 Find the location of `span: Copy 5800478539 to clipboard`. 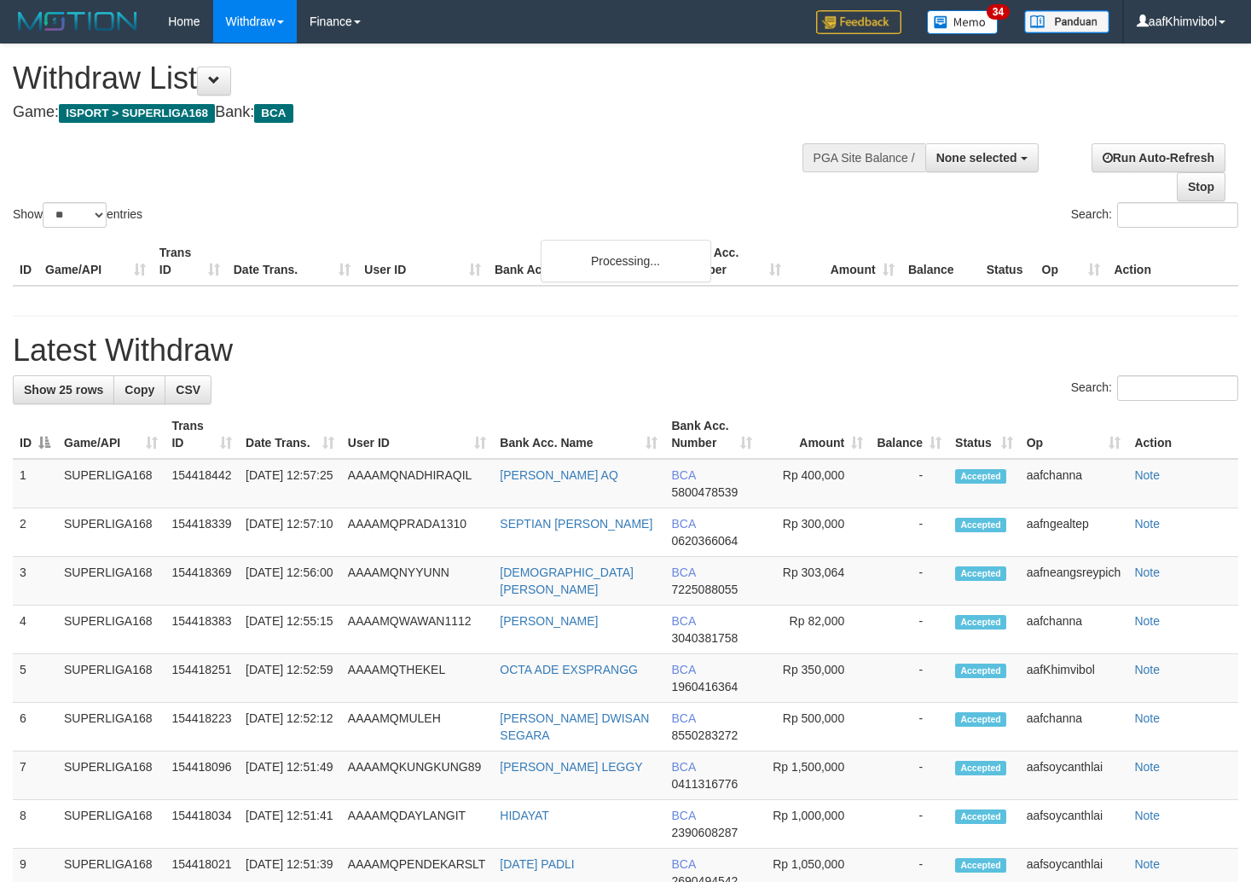

span: Copy 5800478539 to clipboard is located at coordinates (704, 492).